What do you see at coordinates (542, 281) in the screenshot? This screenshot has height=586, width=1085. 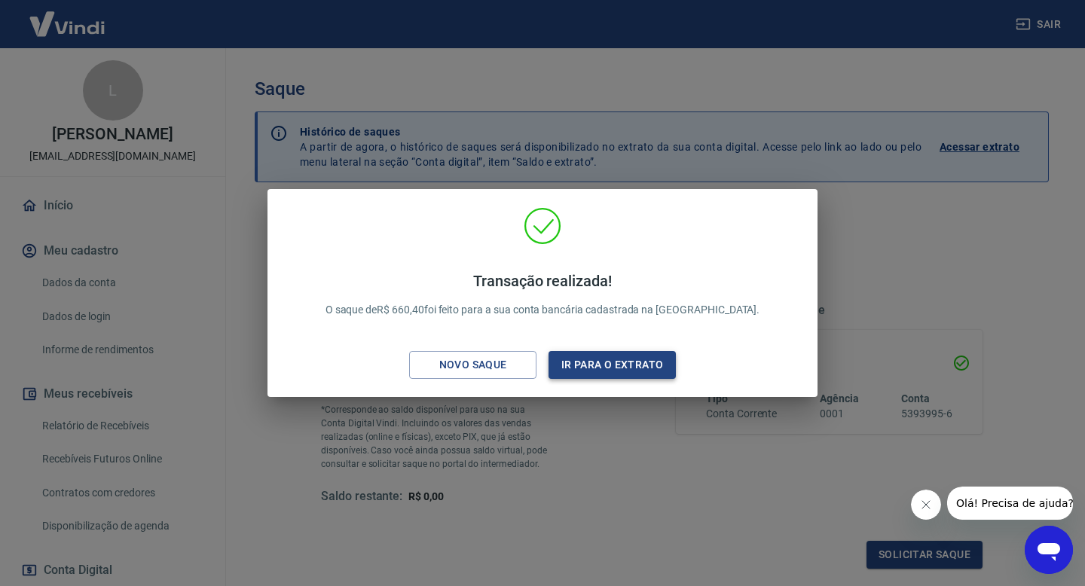 I see `h4: Transação realizada!` at bounding box center [542, 281].